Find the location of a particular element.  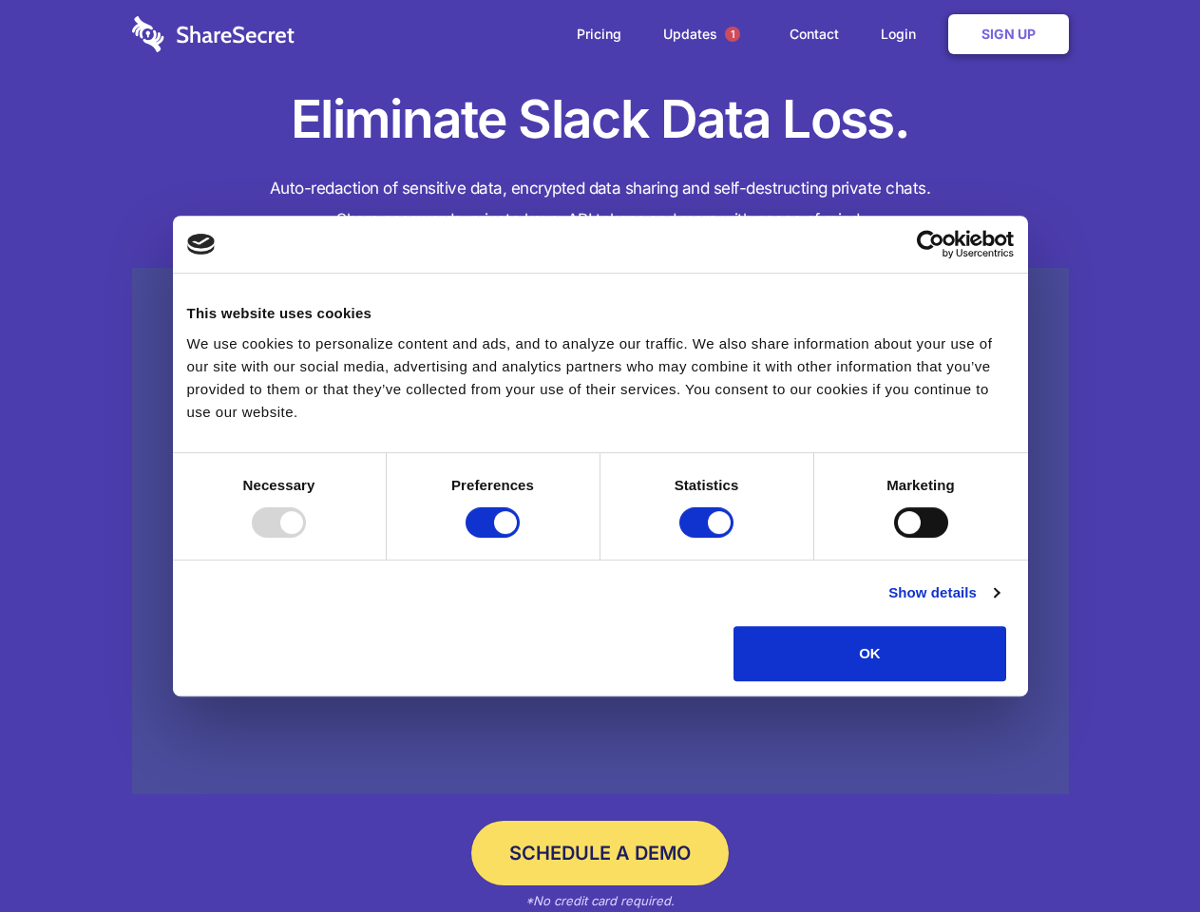

strong: Preferences is located at coordinates (492, 485).